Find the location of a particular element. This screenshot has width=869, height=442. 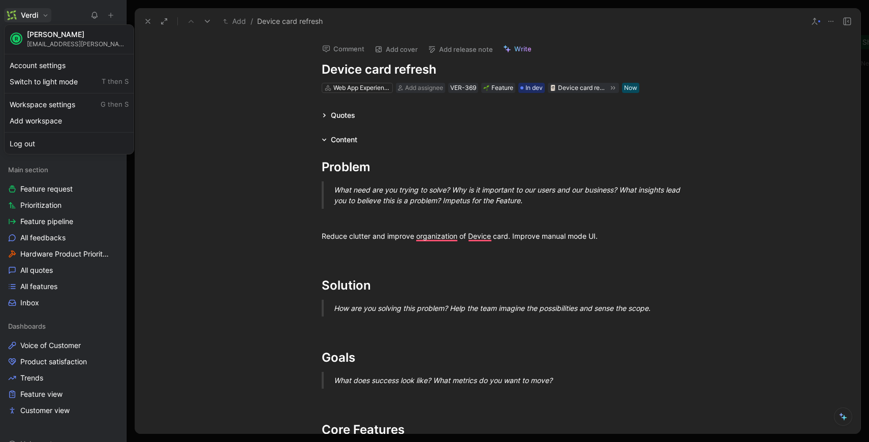

div: Add workspace is located at coordinates (69, 121).